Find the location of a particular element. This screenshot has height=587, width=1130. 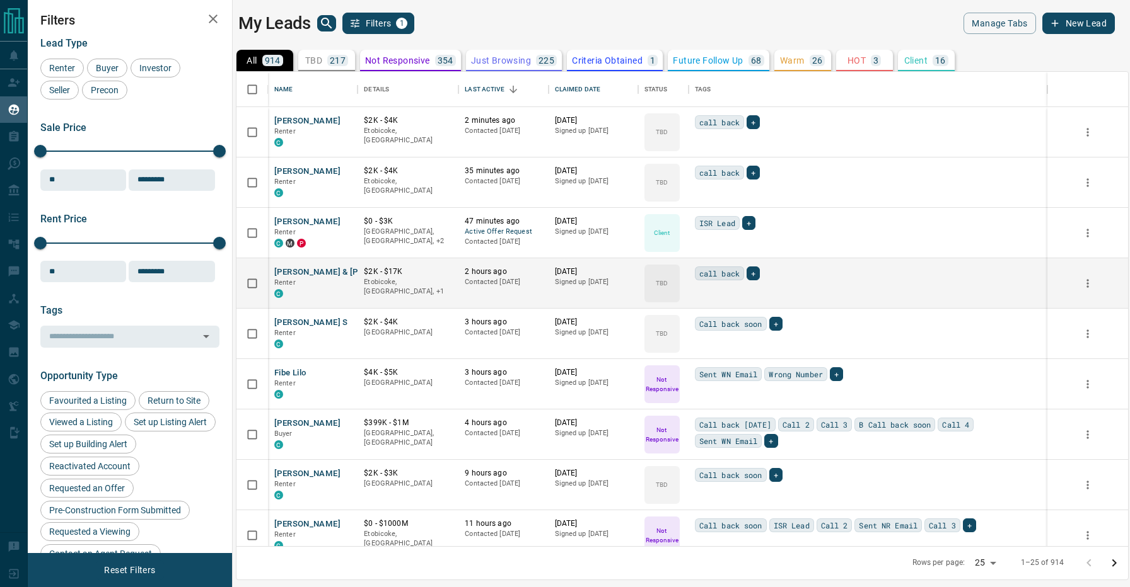

p: All is located at coordinates (251, 61).